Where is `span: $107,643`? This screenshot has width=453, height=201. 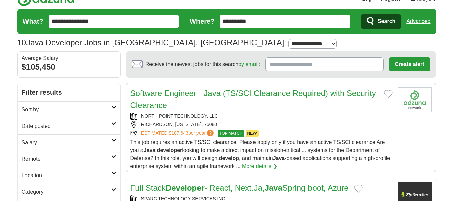 span: $107,643 is located at coordinates (178, 133).